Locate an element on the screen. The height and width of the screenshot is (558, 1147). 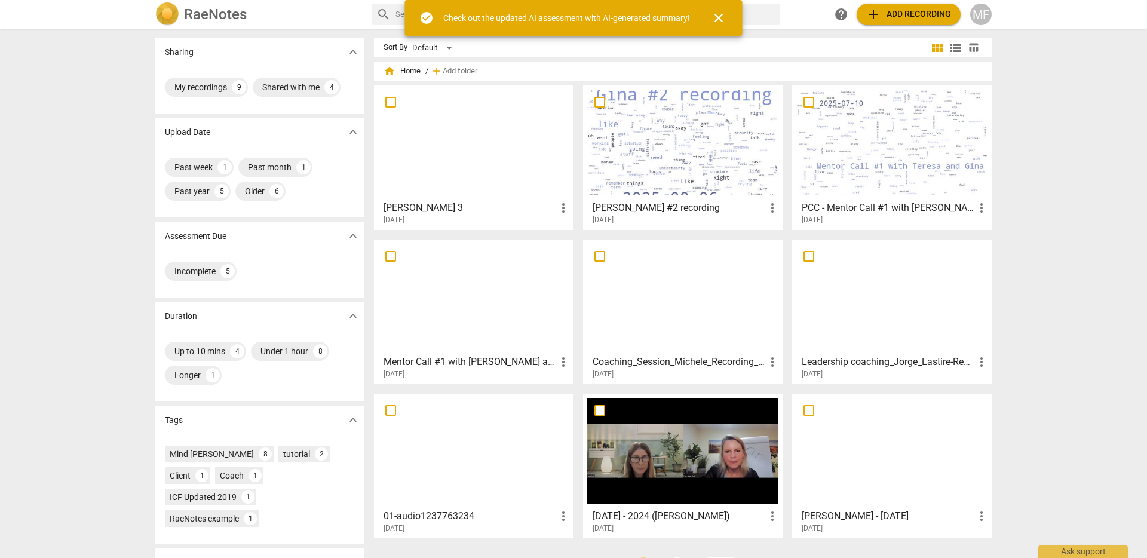
div: 5 is located at coordinates (222, 191).